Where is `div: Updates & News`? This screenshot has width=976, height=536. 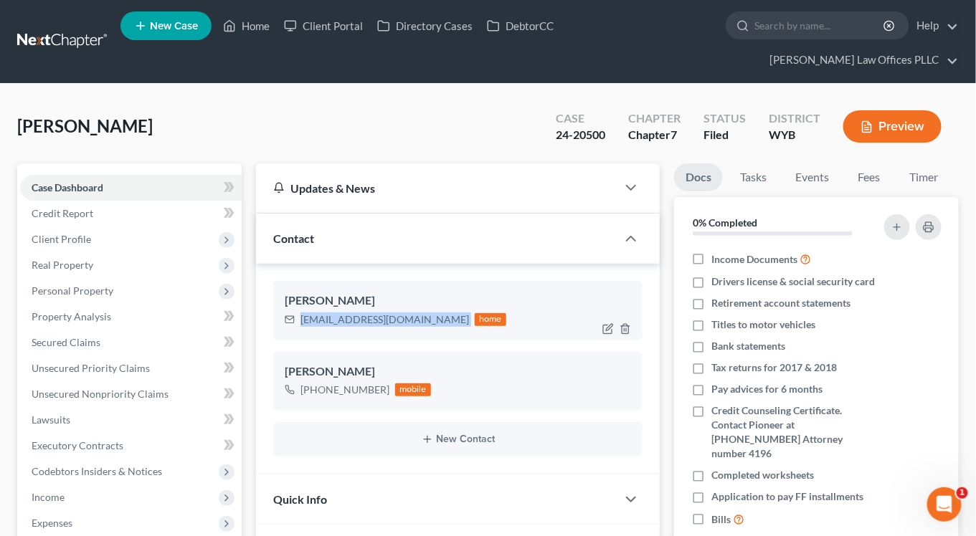
div: Updates & News is located at coordinates (436, 188).